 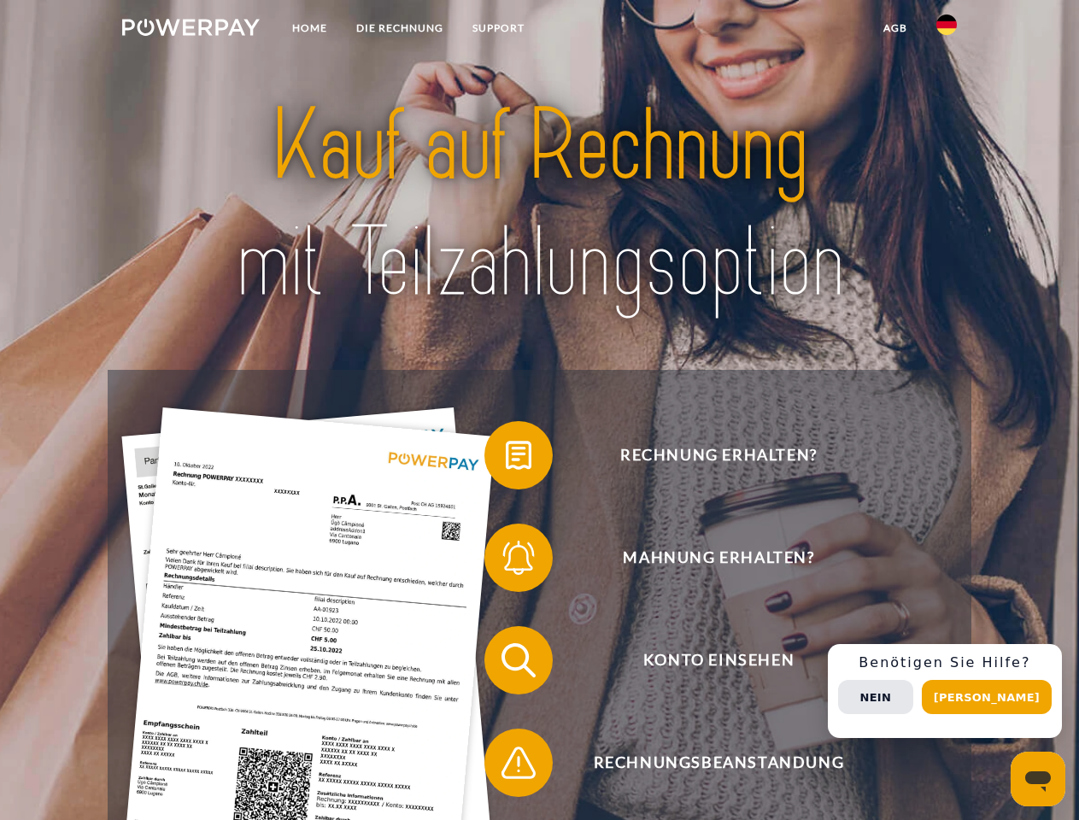 I want to click on span: Konto einsehen, so click(x=718, y=660).